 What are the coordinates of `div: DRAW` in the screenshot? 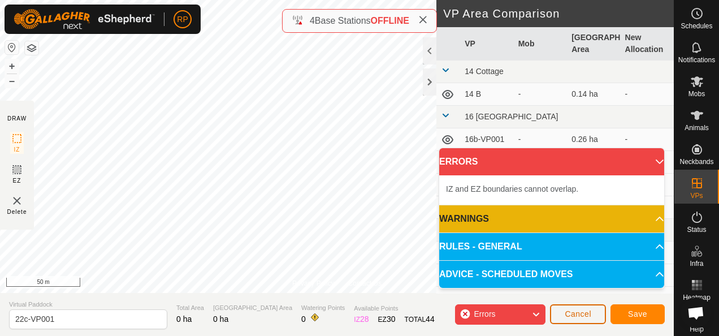 It's located at (17, 118).